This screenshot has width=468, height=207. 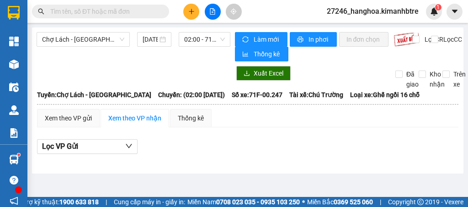 I want to click on img: logo-vxr, so click(x=14, y=13).